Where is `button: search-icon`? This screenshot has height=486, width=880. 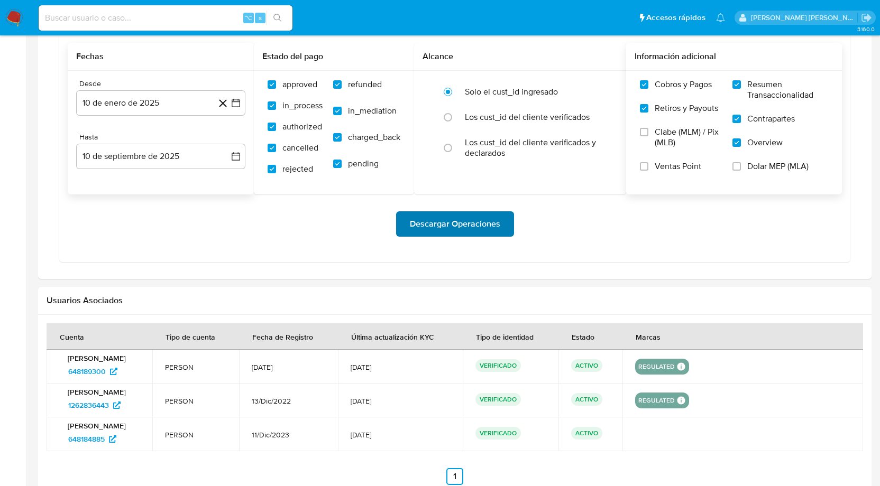 button: search-icon is located at coordinates (277, 18).